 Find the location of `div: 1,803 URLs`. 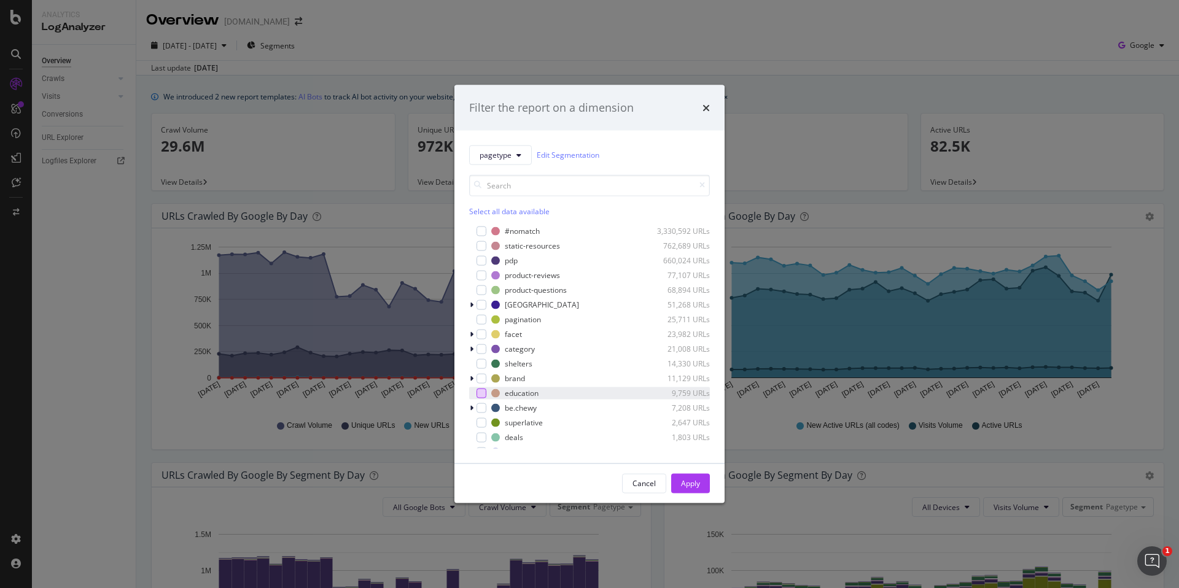

div: 1,803 URLs is located at coordinates (680, 437).